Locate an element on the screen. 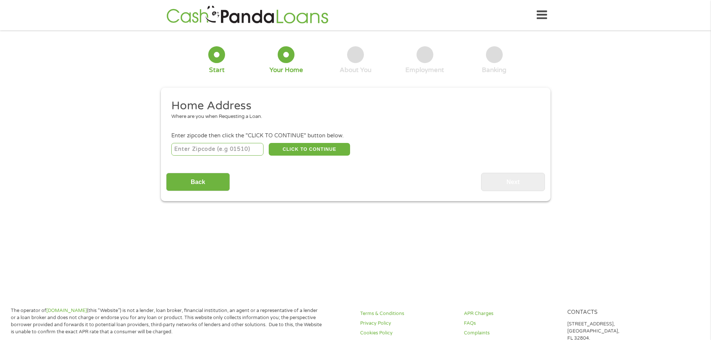 The width and height of the screenshot is (711, 340). a: Cookies Policy is located at coordinates (407, 333).